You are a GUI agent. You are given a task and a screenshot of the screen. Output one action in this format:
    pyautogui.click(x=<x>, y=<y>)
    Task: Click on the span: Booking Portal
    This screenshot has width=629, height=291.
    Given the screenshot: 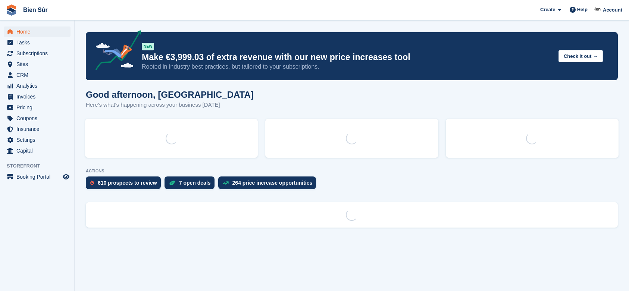 What is the action you would take?
    pyautogui.click(x=39, y=177)
    